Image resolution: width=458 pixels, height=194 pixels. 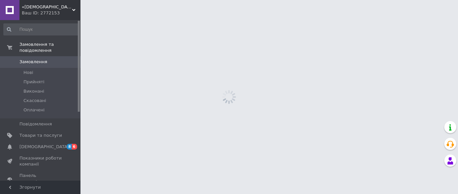 What do you see at coordinates (35, 101) in the screenshot?
I see `span: Скасовані` at bounding box center [35, 101].